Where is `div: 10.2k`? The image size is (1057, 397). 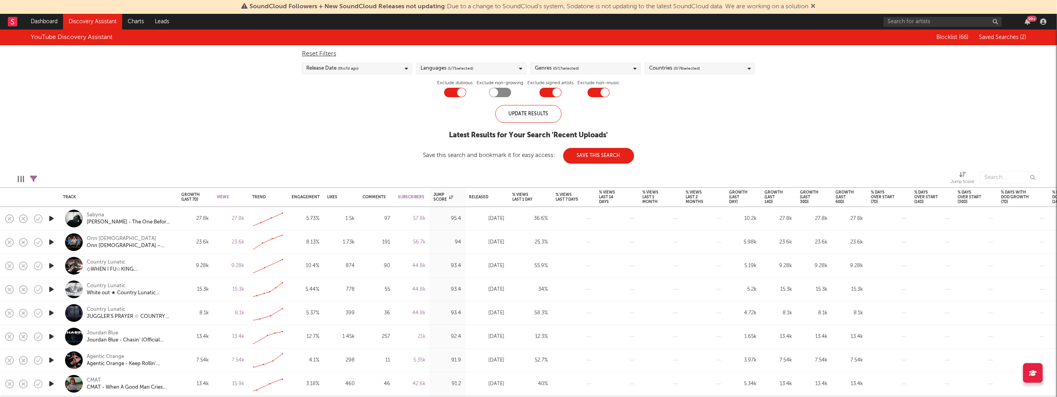
div: 10.2k is located at coordinates (743, 219).